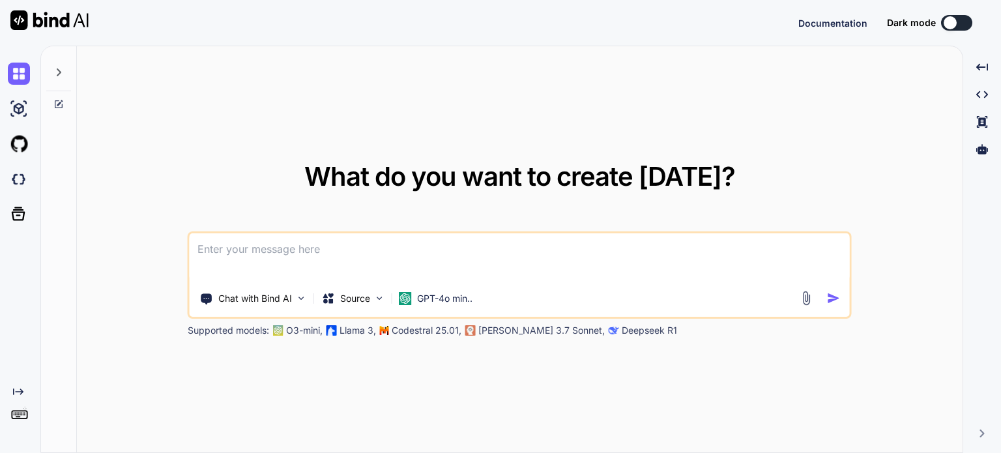 The image size is (1001, 453). What do you see at coordinates (332, 330) in the screenshot?
I see `img: Llama2` at bounding box center [332, 330].